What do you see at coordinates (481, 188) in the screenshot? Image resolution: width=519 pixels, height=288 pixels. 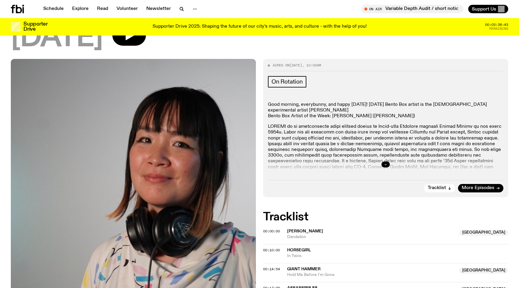 I see `a: More Episodes` at bounding box center [481, 188].